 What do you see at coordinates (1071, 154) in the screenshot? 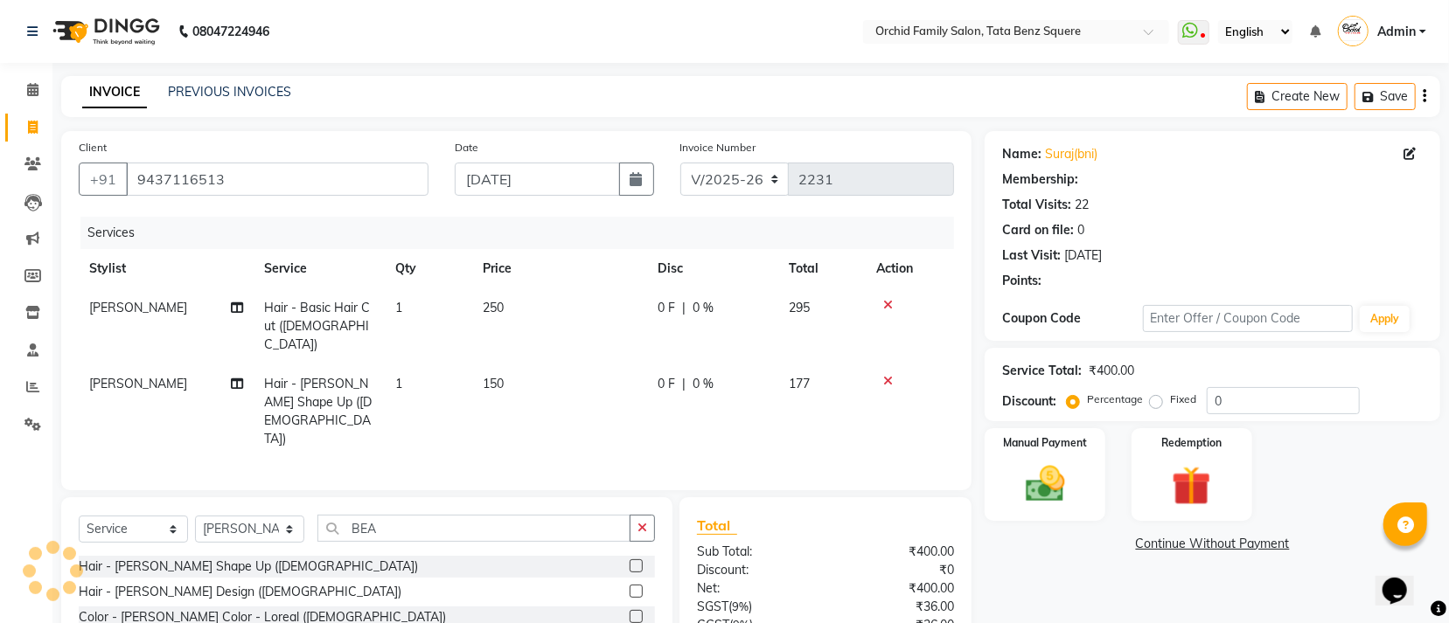
I see `a: Suraj(bni)` at bounding box center [1071, 154].